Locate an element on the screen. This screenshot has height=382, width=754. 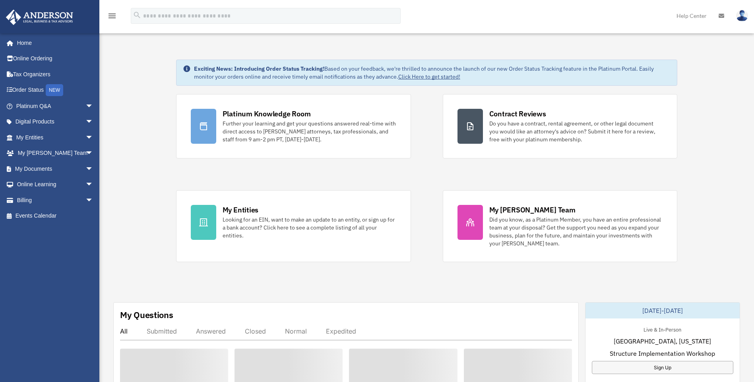
div: Live & In-Person is located at coordinates (662, 329).